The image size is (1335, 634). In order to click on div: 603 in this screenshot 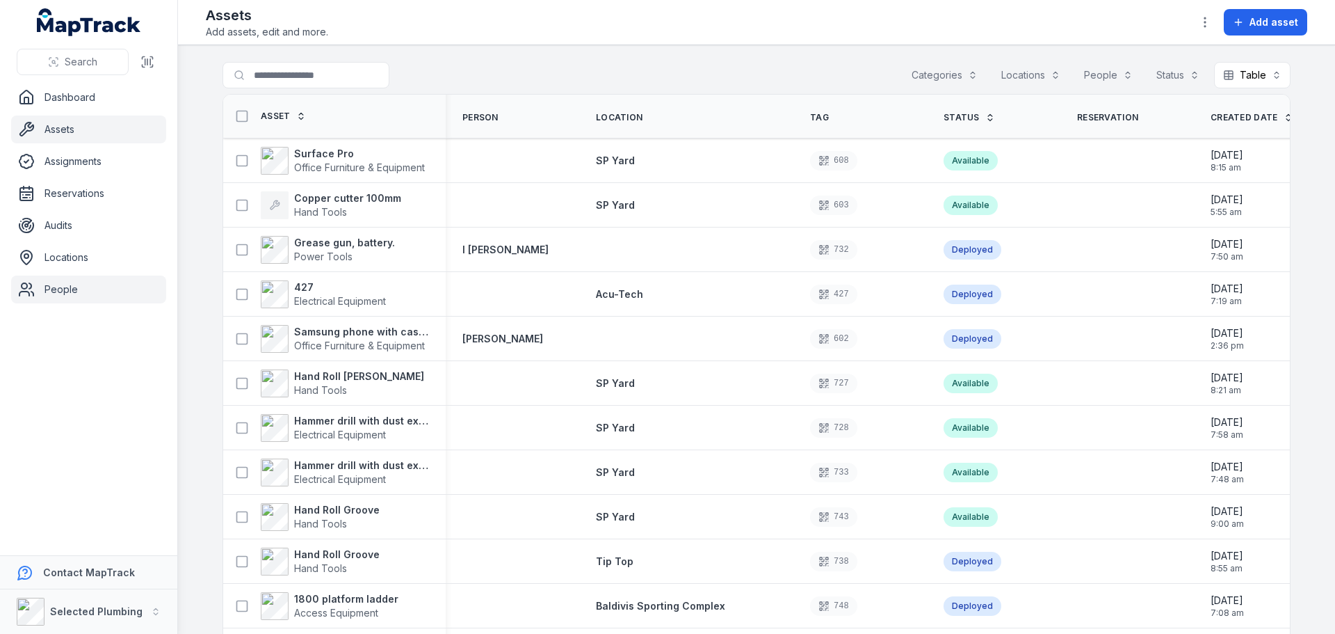, I will do `click(834, 205)`.